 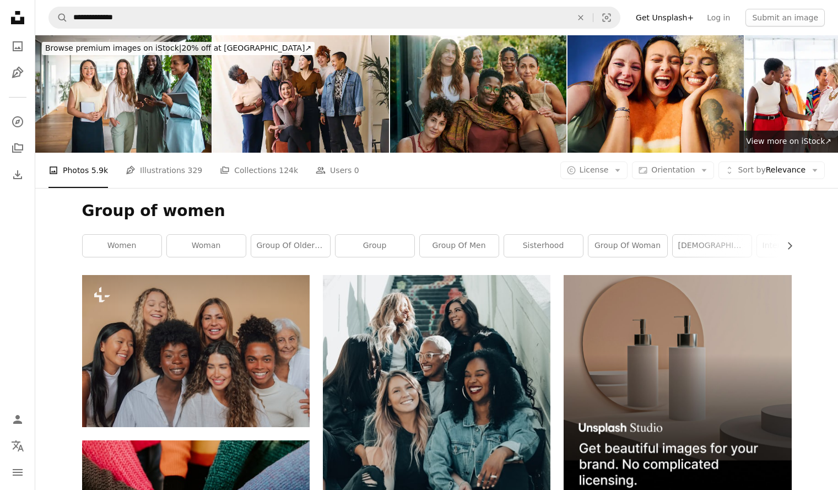 I want to click on span: License, so click(x=594, y=170).